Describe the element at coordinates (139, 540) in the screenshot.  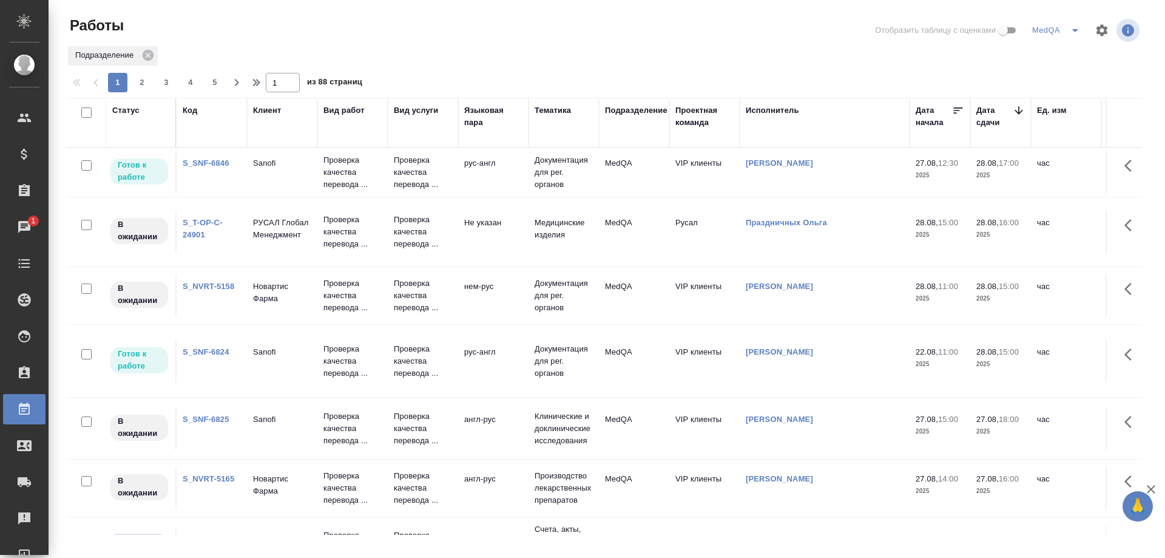
I see `div: Исполнитель завершил работу` at that location.